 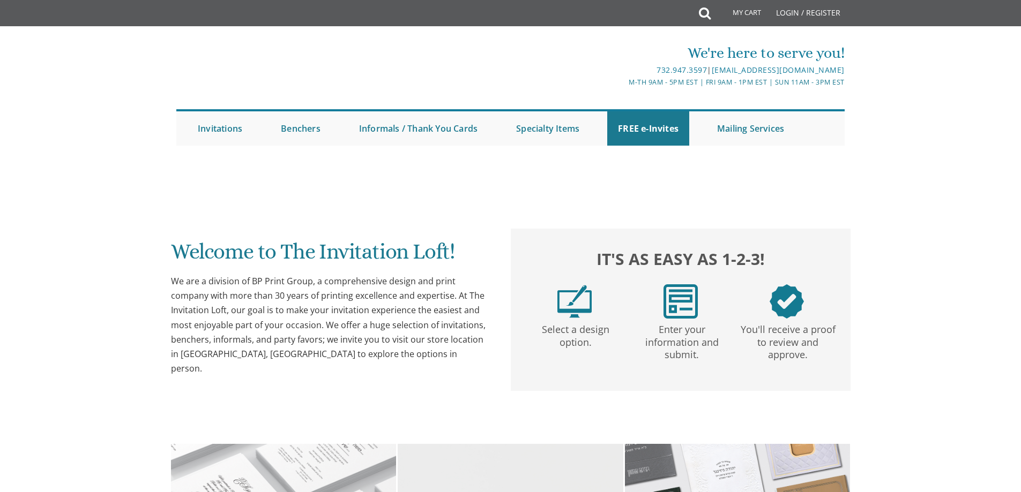 What do you see at coordinates (548, 129) in the screenshot?
I see `a: Specialty Items` at bounding box center [548, 129].